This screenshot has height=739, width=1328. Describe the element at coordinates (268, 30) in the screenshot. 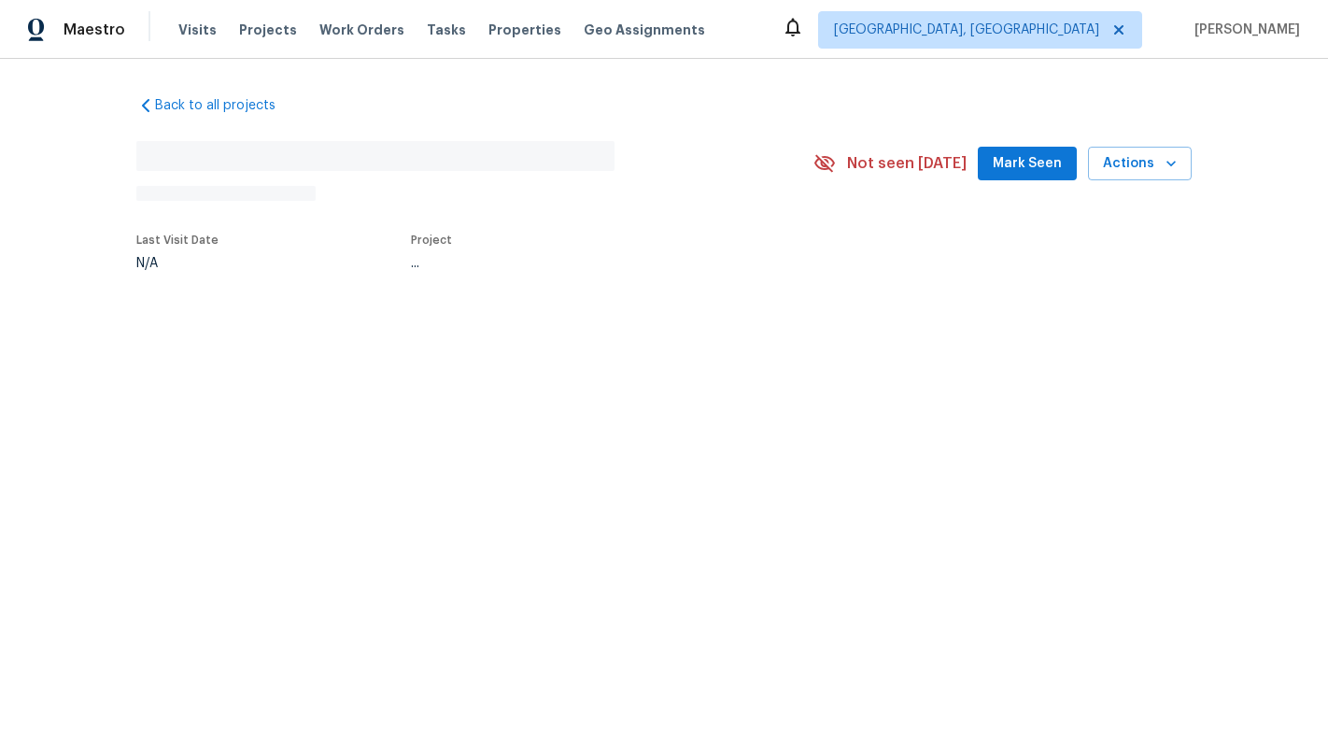

I see `span: Projects` at that location.